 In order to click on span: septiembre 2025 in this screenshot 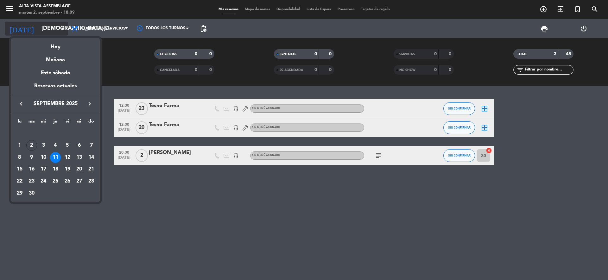, I will do `click(55, 104)`.